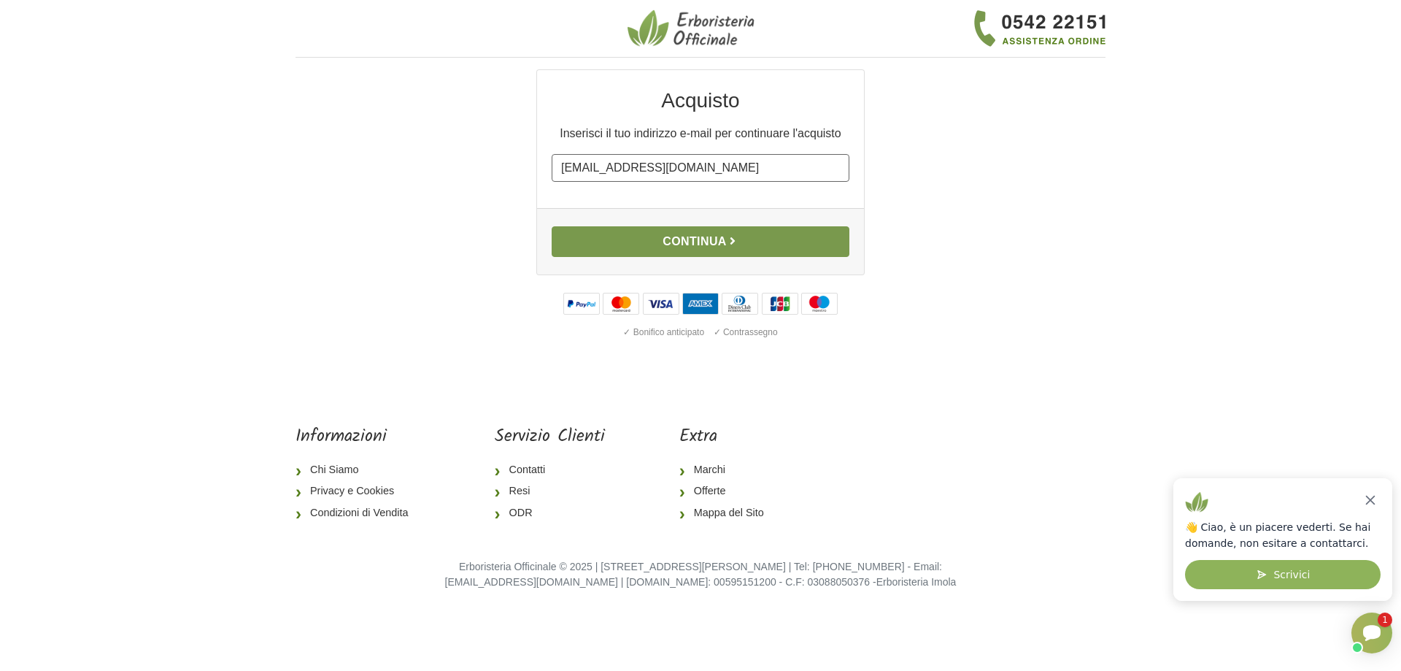  What do you see at coordinates (700, 242) in the screenshot?
I see `button: Continua` at bounding box center [700, 242].